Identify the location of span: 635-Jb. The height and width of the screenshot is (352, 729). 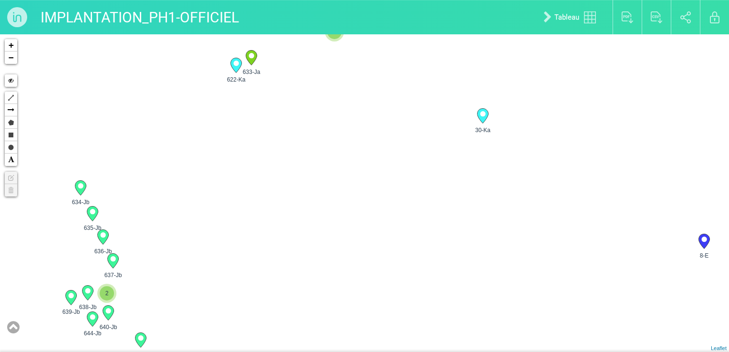
(93, 228).